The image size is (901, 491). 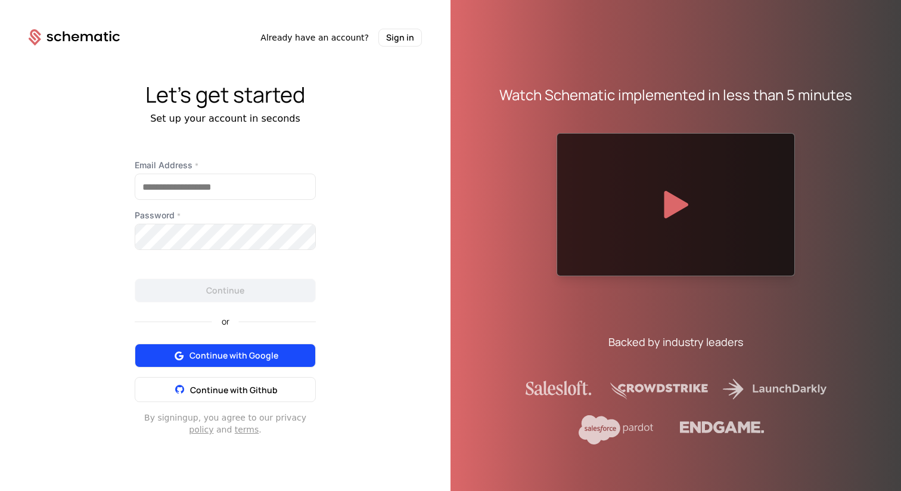 I want to click on button: Continue, so click(x=225, y=290).